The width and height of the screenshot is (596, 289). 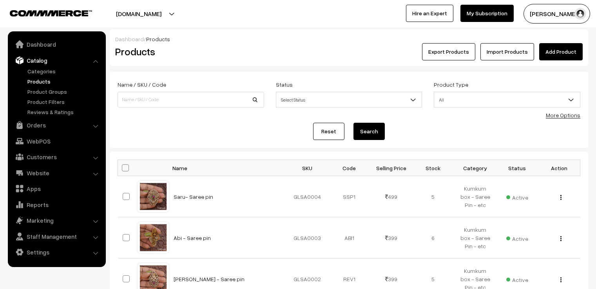 I want to click on h2: Products, so click(x=189, y=51).